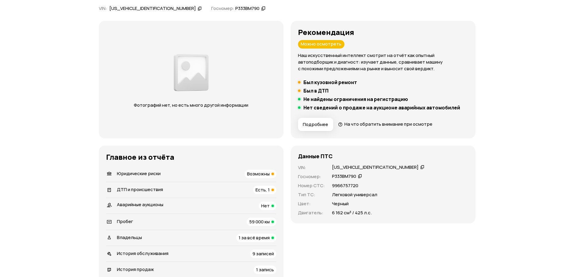 The width and height of the screenshot is (574, 277). Describe the element at coordinates (316, 124) in the screenshot. I see `button: Подробнее` at that location.